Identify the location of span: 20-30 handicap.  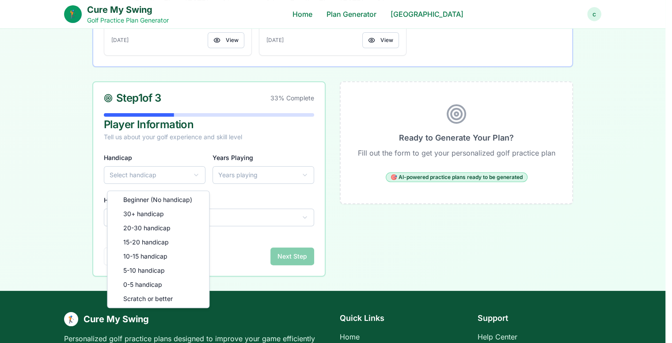
(147, 228).